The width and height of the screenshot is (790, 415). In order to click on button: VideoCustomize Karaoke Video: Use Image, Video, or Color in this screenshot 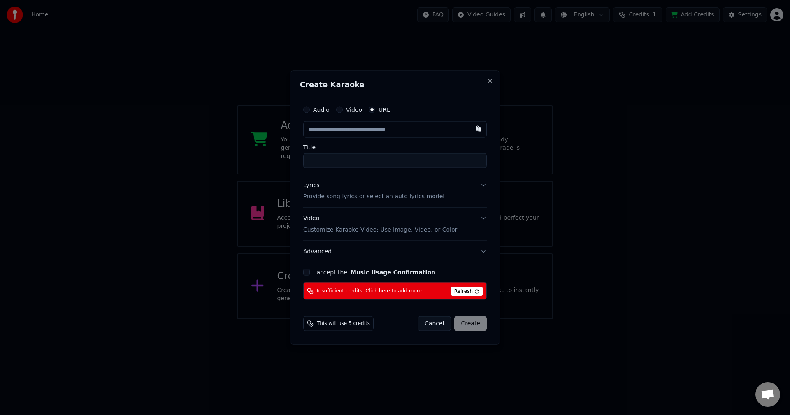, I will do `click(395, 224)`.